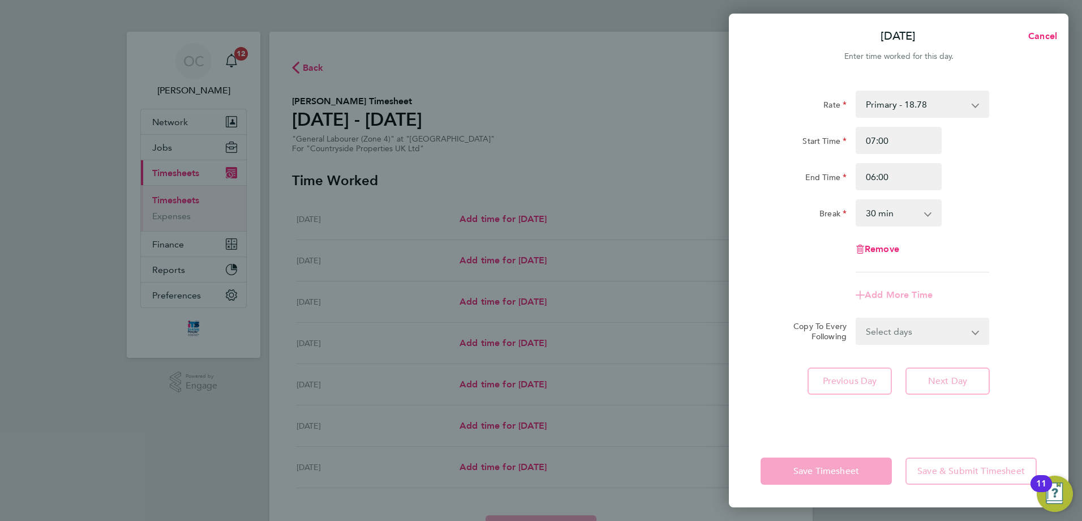 This screenshot has height=521, width=1082. I want to click on label: Break, so click(833, 215).